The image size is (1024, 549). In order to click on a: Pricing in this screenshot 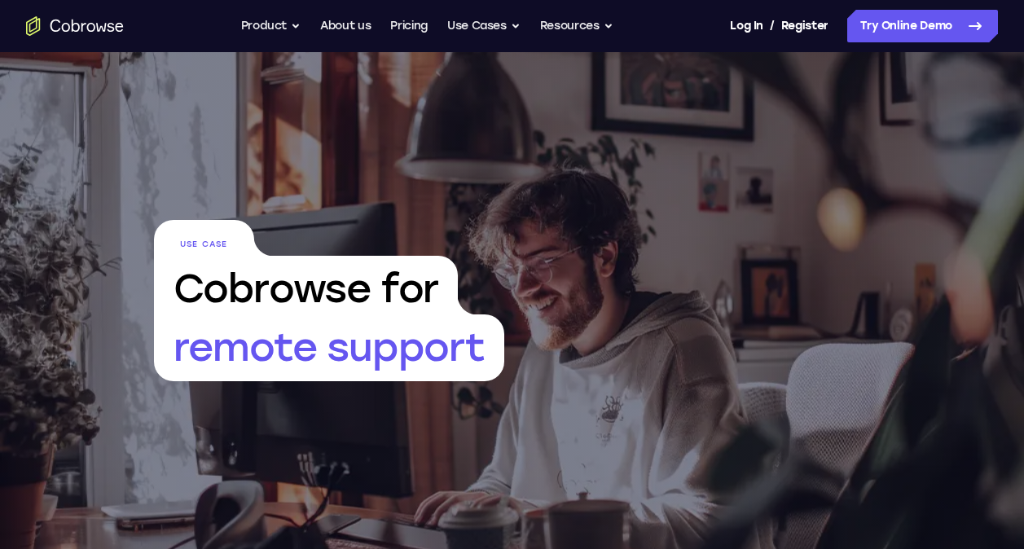, I will do `click(409, 26)`.